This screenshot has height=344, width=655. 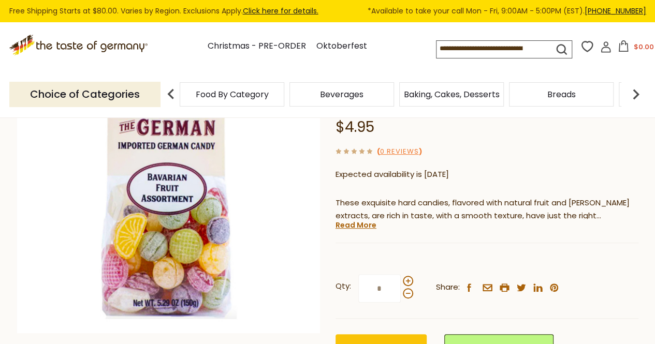 What do you see at coordinates (257, 46) in the screenshot?
I see `a: Christmas - PRE-ORDER` at bounding box center [257, 46].